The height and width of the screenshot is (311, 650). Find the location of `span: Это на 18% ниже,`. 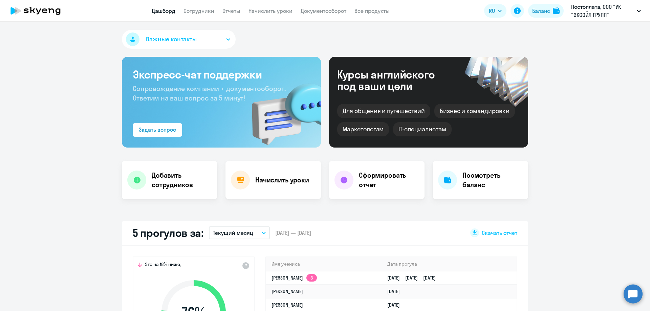

span: Это на 18% ниже, is located at coordinates (163, 266).